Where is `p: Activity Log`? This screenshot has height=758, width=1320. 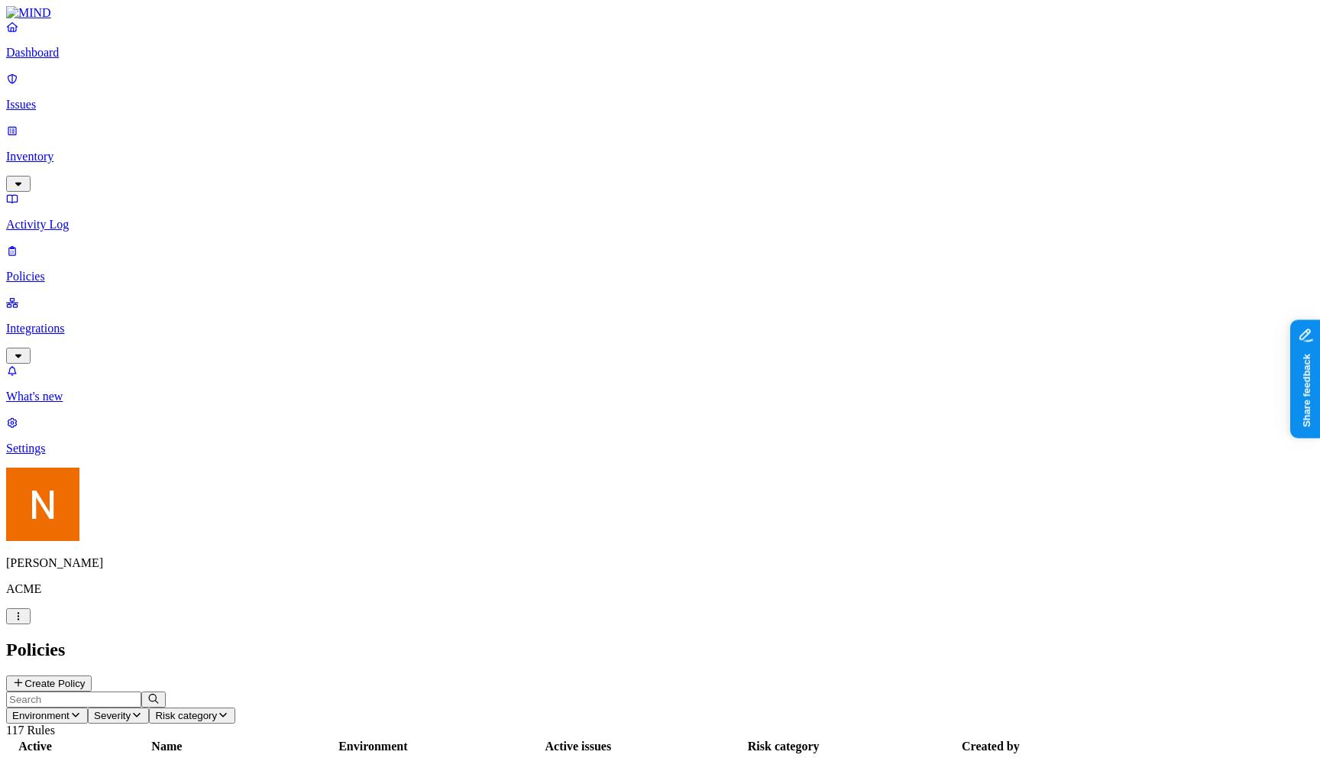
p: Activity Log is located at coordinates (660, 225).